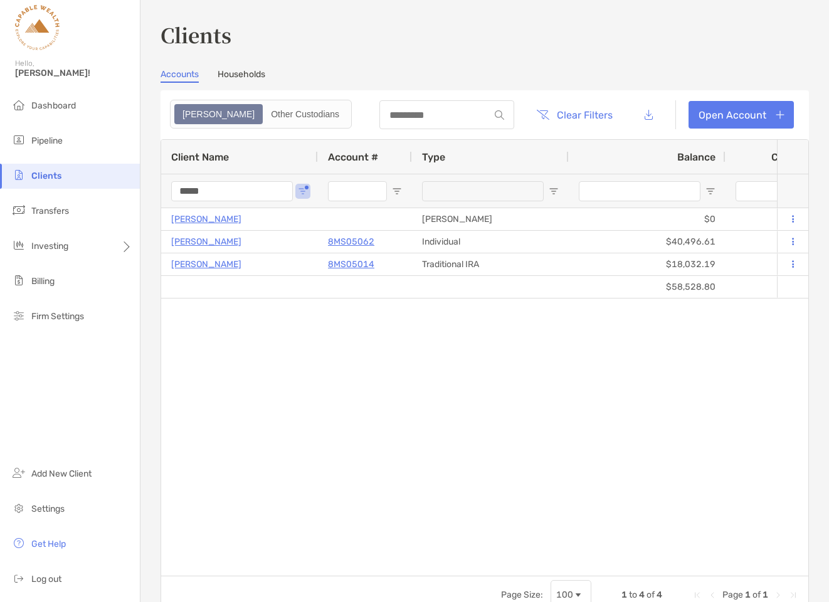  What do you see at coordinates (351, 264) in the screenshot?
I see `a: 8MS05014` at bounding box center [351, 264].